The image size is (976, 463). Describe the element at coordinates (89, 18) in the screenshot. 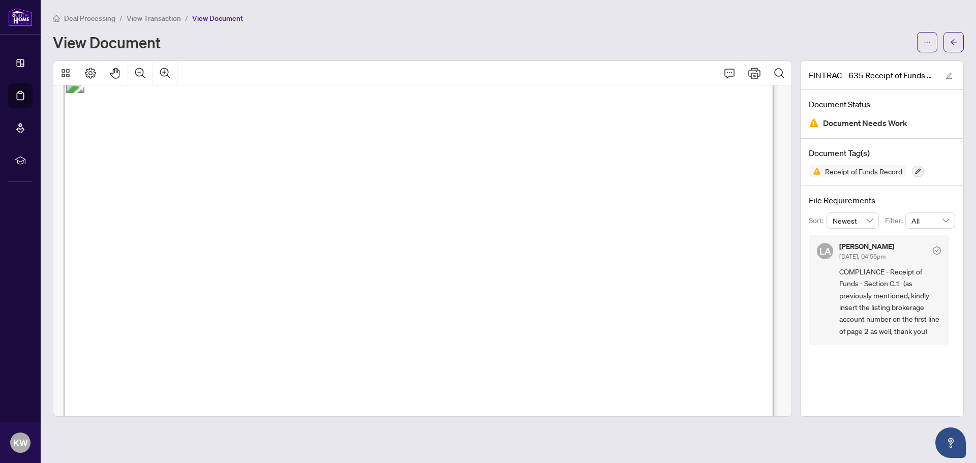

I see `span: Deal Processing` at that location.